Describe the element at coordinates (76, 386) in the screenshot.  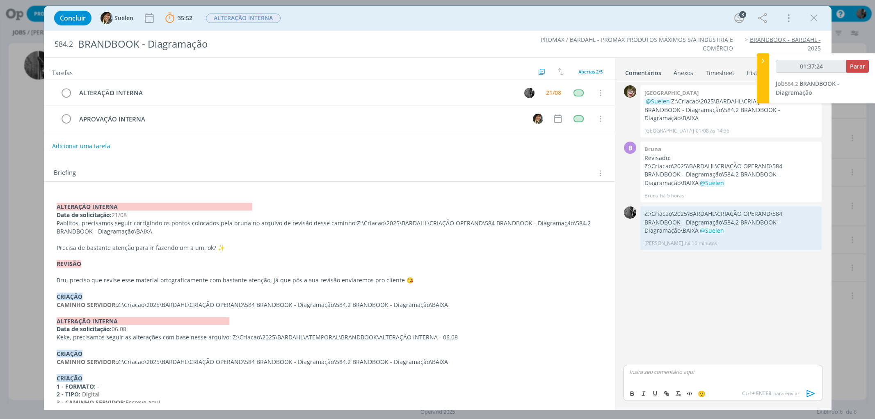
I see `strong: 1 - FORMATO:` at that location.